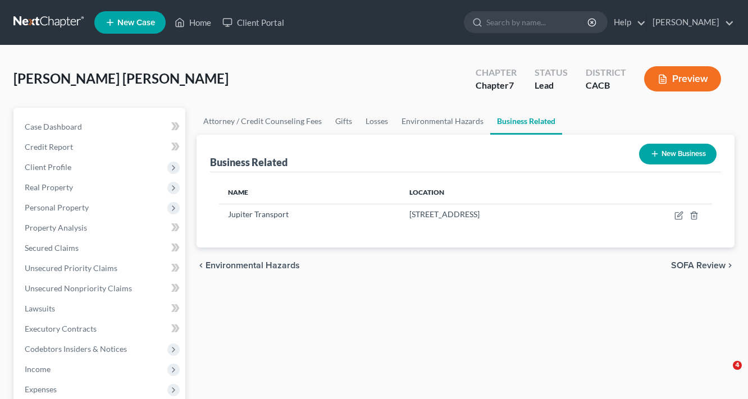 This screenshot has height=399, width=748. What do you see at coordinates (702, 266) in the screenshot?
I see `button: SOFA Review chevron_right` at bounding box center [702, 266].